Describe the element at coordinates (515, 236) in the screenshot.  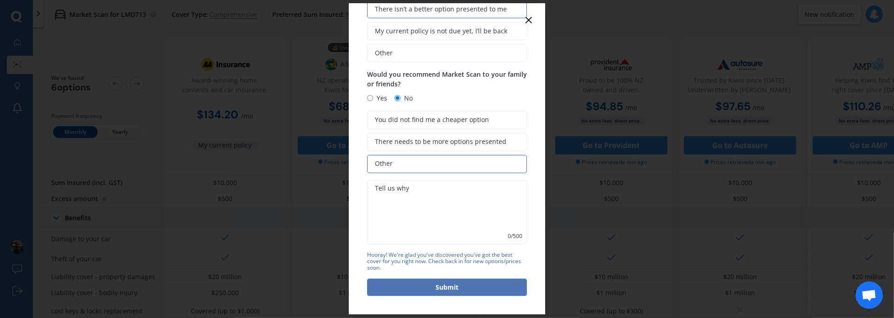
I see `span: 0 / 500` at that location.